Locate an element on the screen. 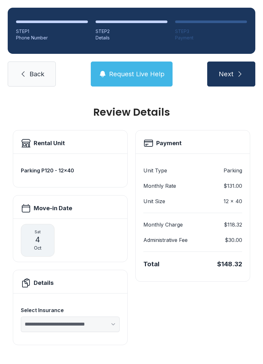 Image resolution: width=263 pixels, height=364 pixels. dd: 12 x 40 is located at coordinates (232, 201).